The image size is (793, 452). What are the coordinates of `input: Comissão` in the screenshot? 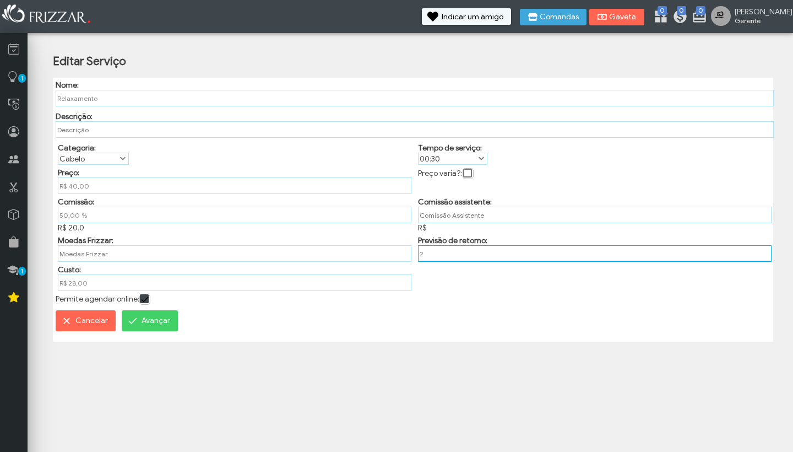 It's located at (235, 215).